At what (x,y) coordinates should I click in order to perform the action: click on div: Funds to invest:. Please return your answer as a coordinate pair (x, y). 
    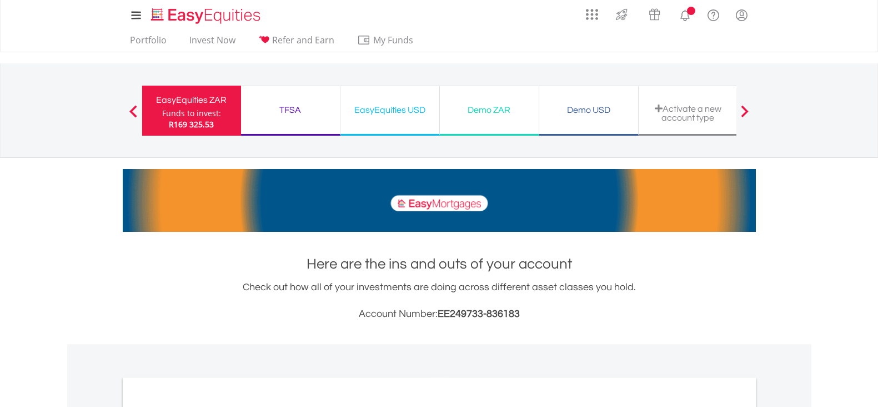
    Looking at the image, I should click on (192, 113).